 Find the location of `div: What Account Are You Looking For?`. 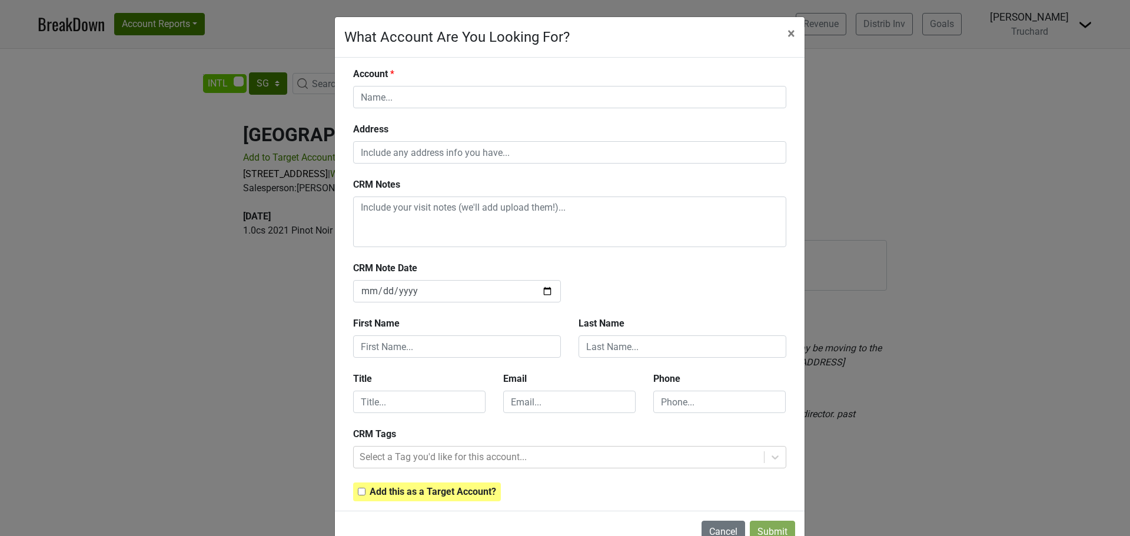

div: What Account Are You Looking For? is located at coordinates (457, 37).